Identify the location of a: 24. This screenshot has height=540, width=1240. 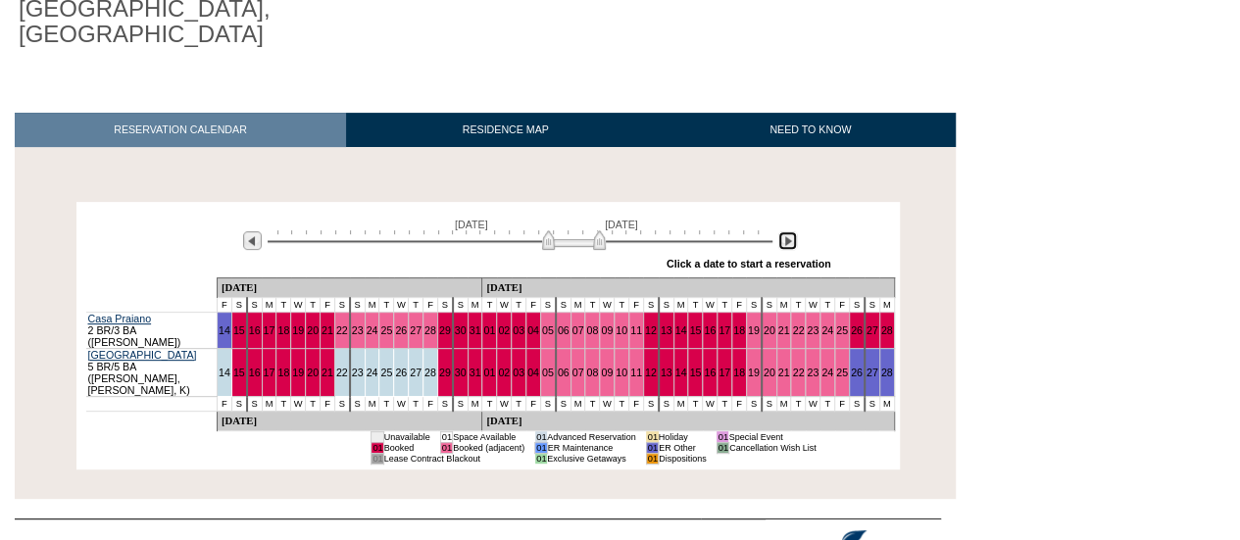
(372, 330).